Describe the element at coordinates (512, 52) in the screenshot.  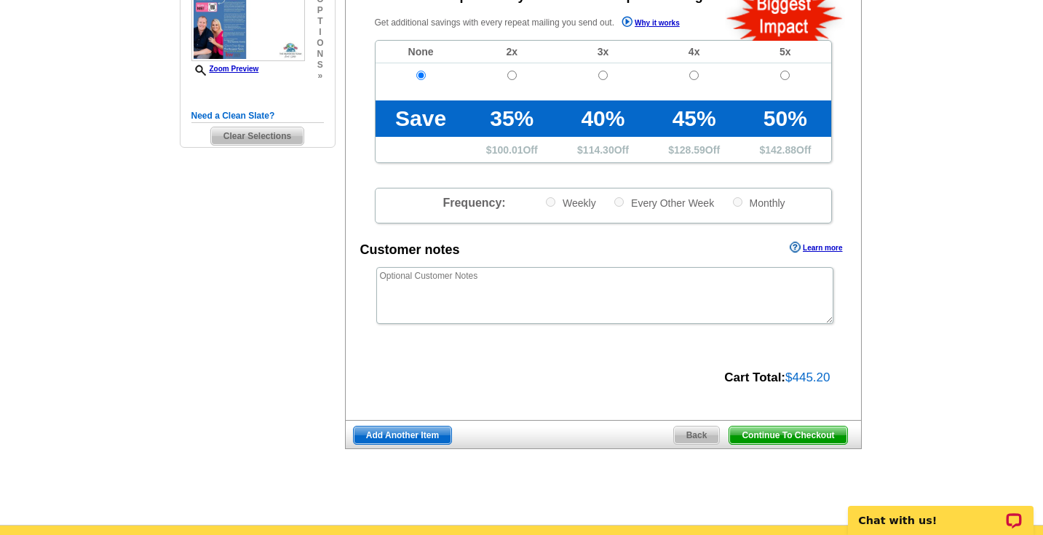
I see `td: 2x` at that location.